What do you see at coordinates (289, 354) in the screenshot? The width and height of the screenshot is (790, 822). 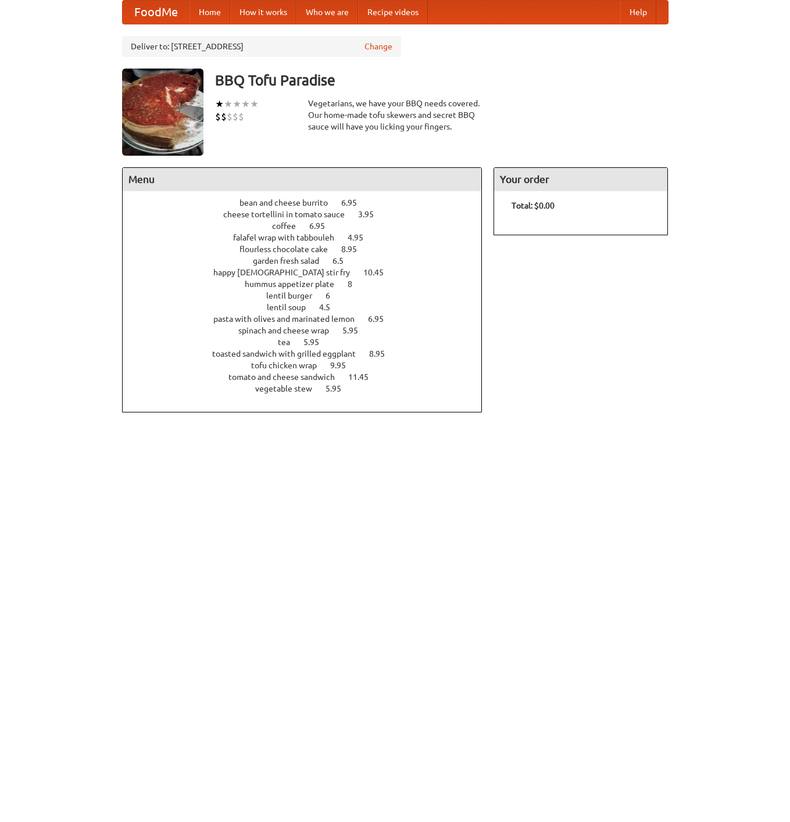 I see `span: toasted sandwich with grilled eggplant` at bounding box center [289, 354].